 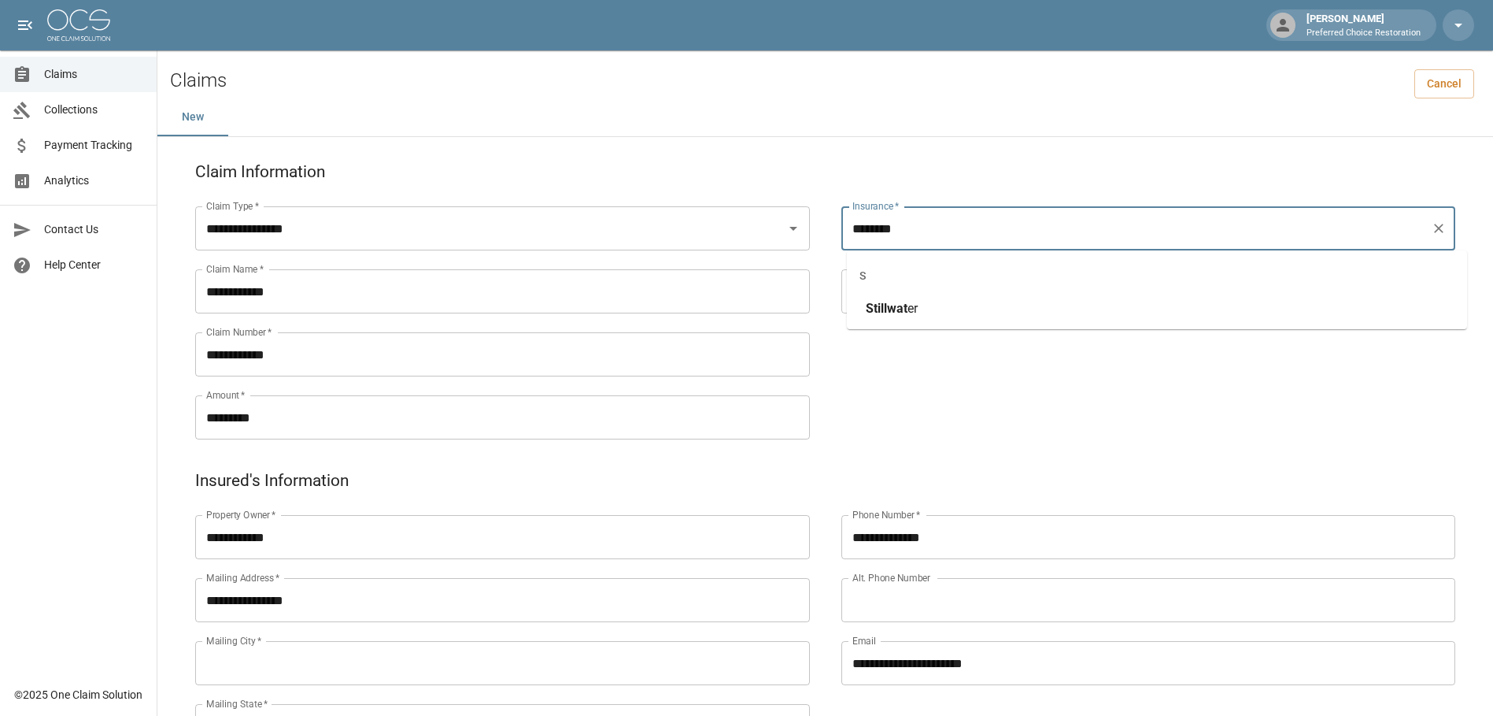 I want to click on label: Insurance, so click(x=875, y=205).